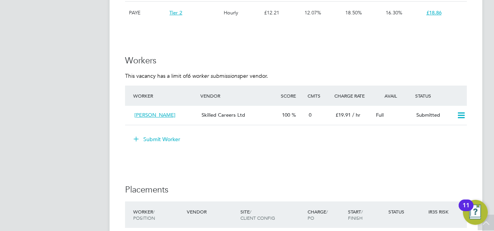 The height and width of the screenshot is (231, 494). Describe the element at coordinates (296, 61) in the screenshot. I see `h3: Workers` at that location.